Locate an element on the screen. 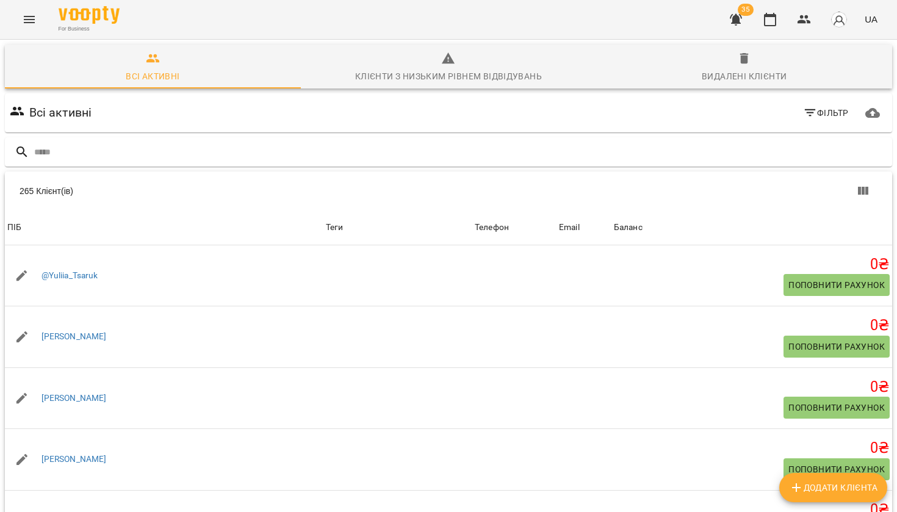  button: Показати колонки is located at coordinates (863, 191).